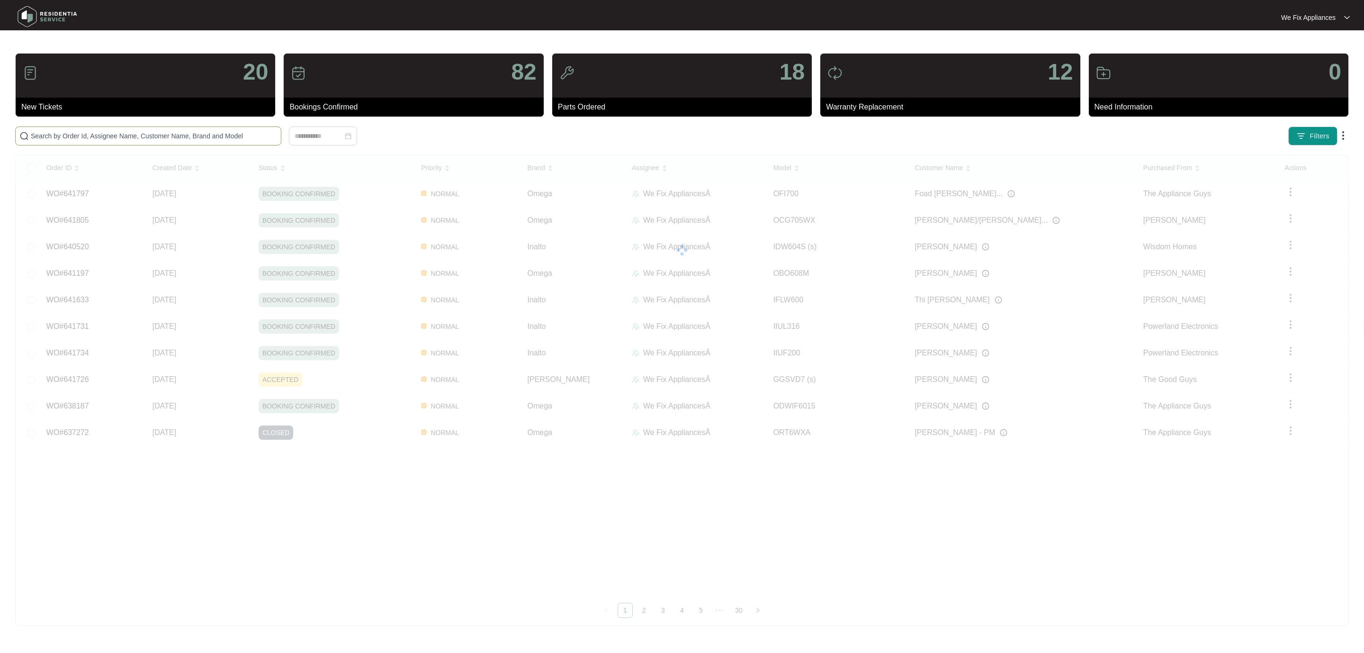  Describe the element at coordinates (523, 72) in the screenshot. I see `p: 82` at that location.